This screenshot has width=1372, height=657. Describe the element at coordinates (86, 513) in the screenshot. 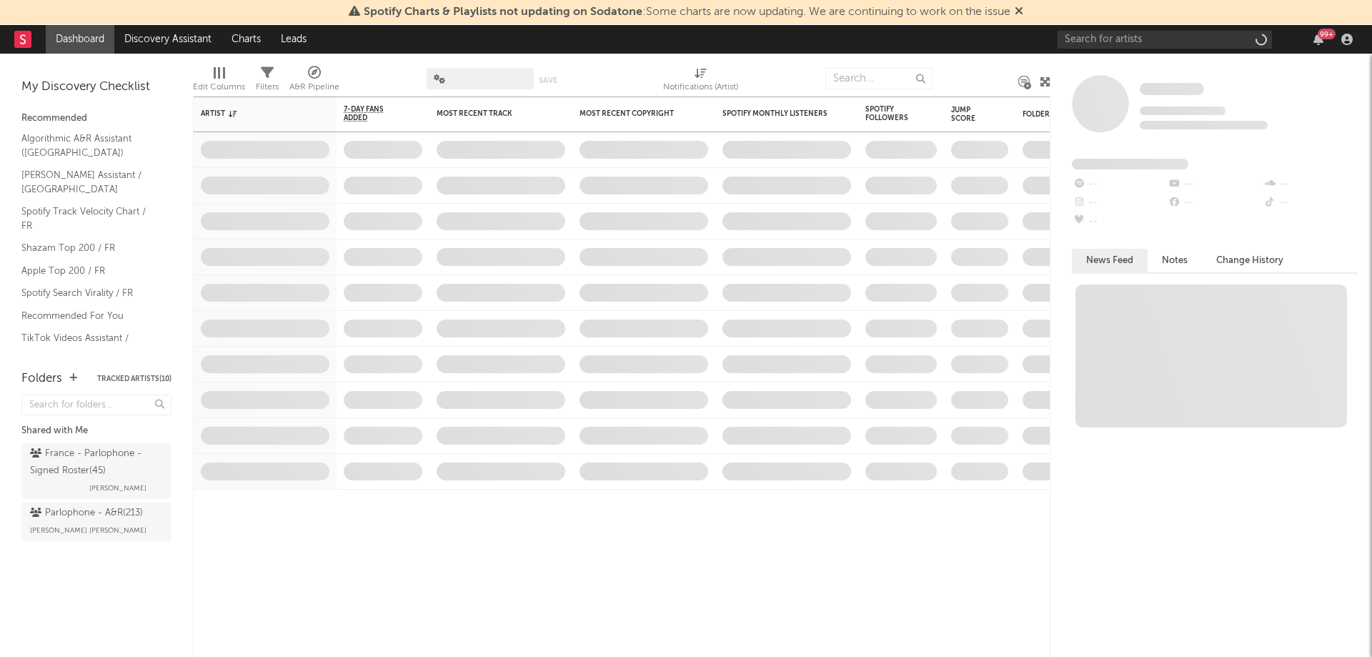

I see `div: Parlophone - A&R ( 213 )` at that location.